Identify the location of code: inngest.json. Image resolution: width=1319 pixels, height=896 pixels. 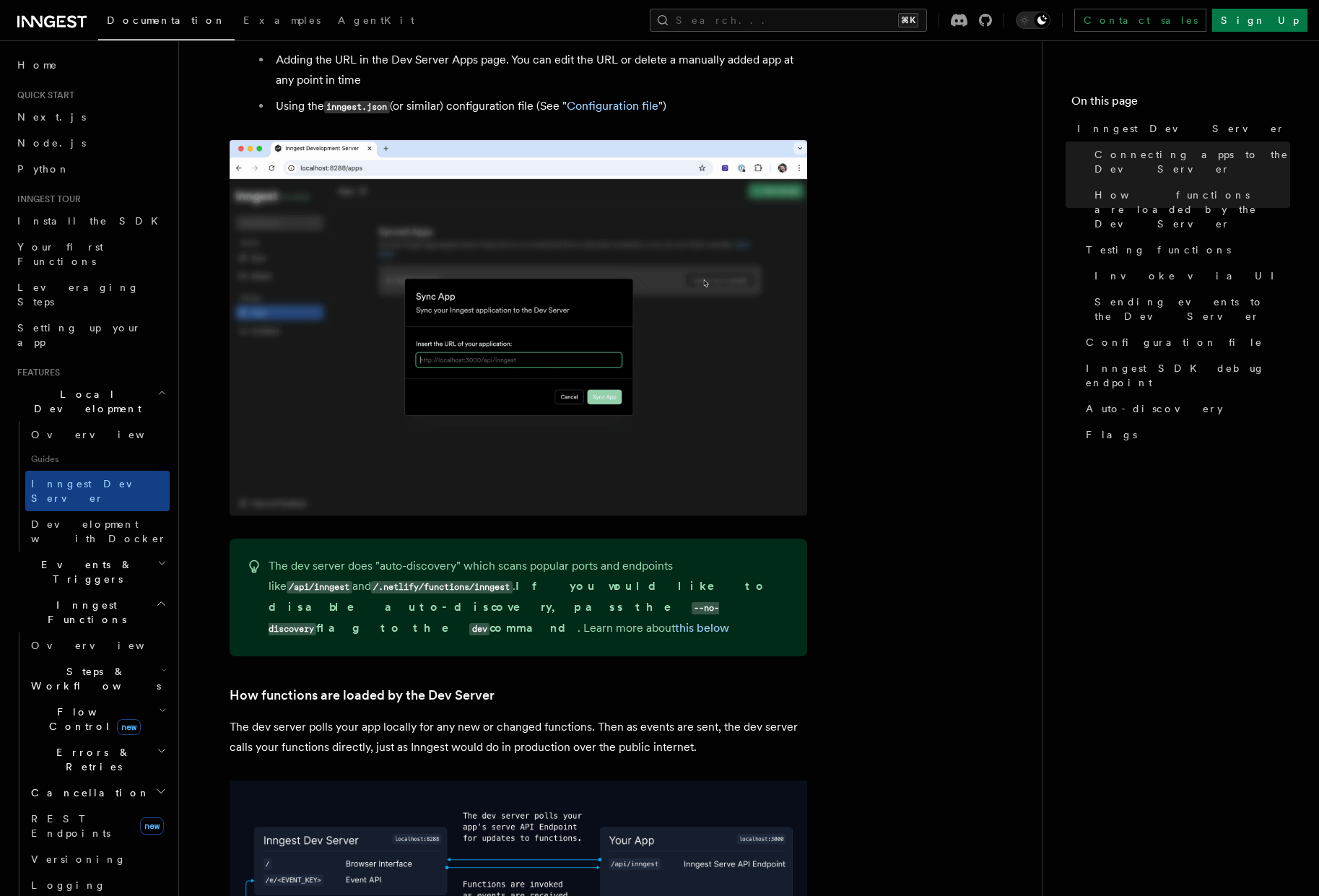
(356, 107).